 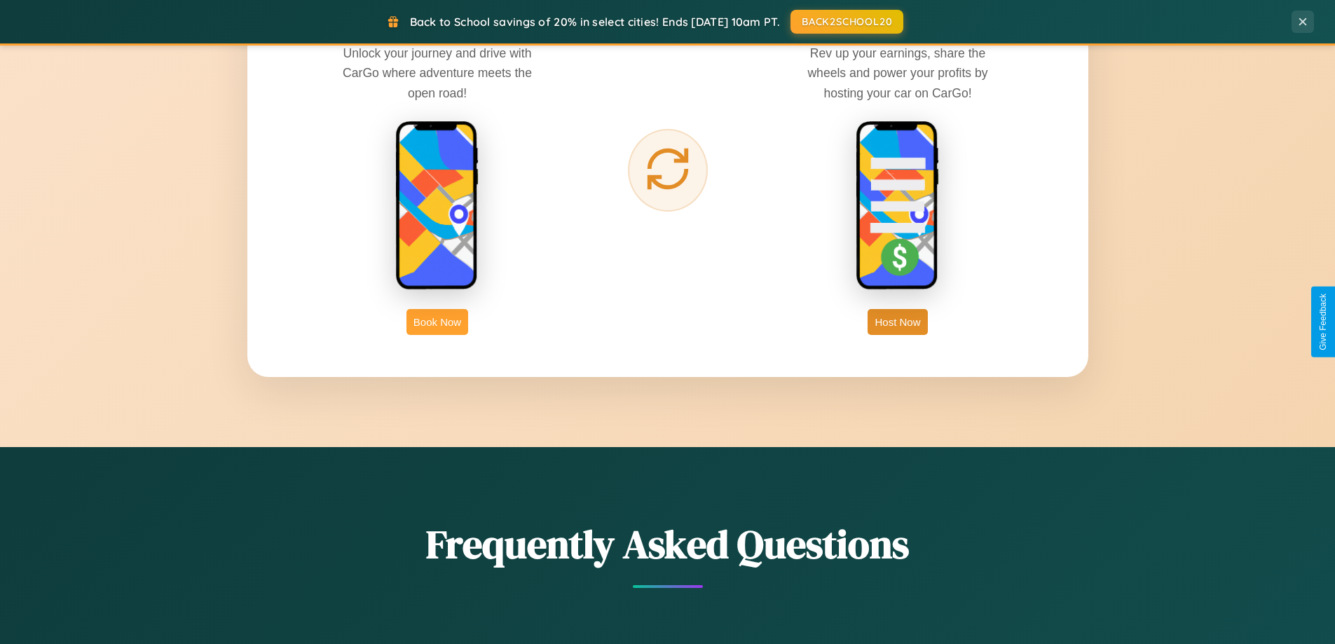 I want to click on img: host phone, so click(x=898, y=206).